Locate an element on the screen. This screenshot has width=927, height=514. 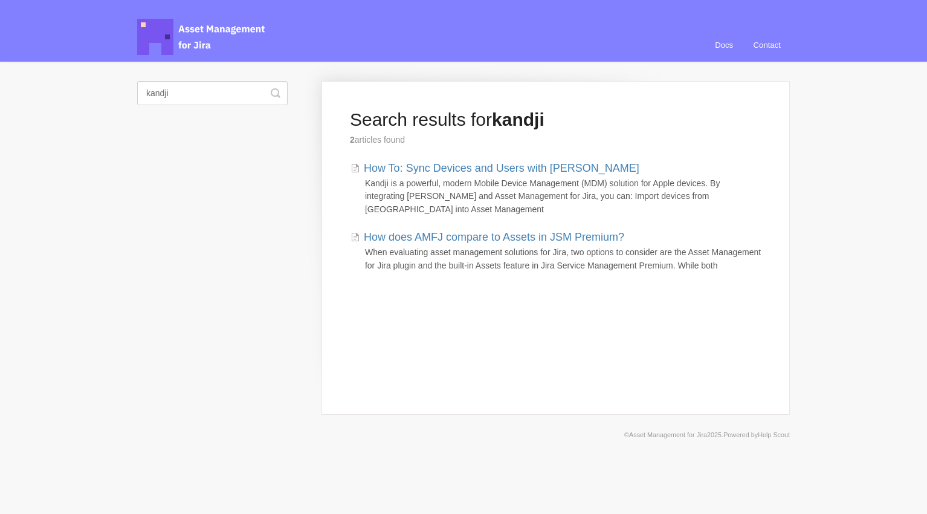
a: Help Scout is located at coordinates (774, 435).